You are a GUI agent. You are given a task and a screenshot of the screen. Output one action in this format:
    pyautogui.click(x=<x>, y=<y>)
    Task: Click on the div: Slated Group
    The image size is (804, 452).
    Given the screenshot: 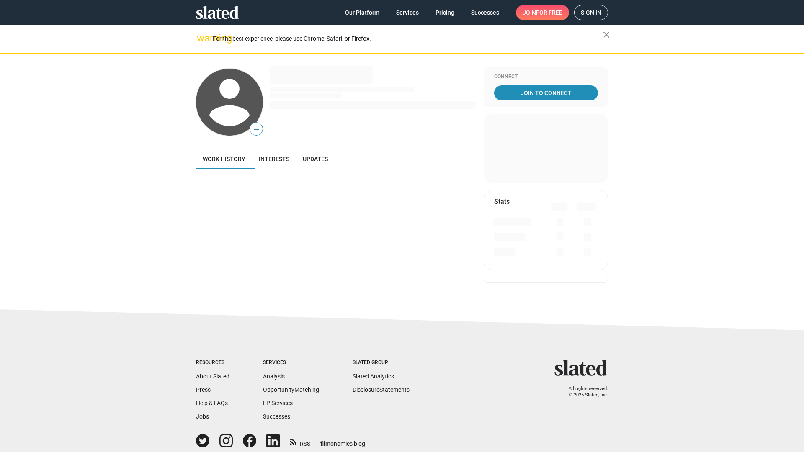 What is the action you would take?
    pyautogui.click(x=381, y=363)
    